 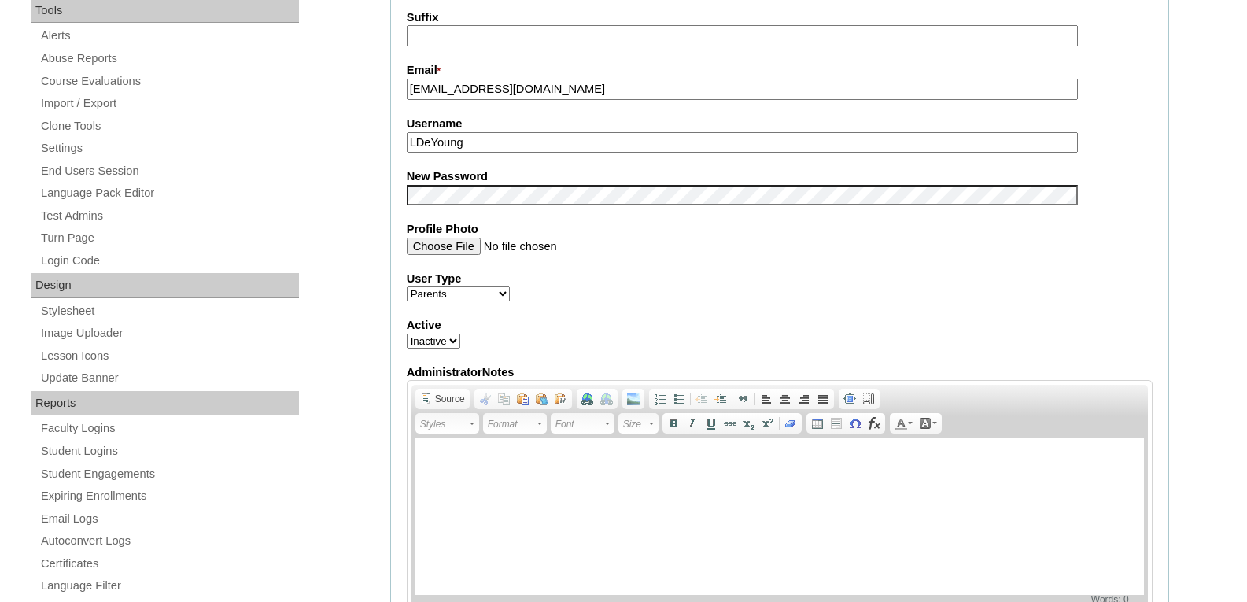 What do you see at coordinates (523, 399) in the screenshot?
I see `a: Paste` at bounding box center [523, 399].